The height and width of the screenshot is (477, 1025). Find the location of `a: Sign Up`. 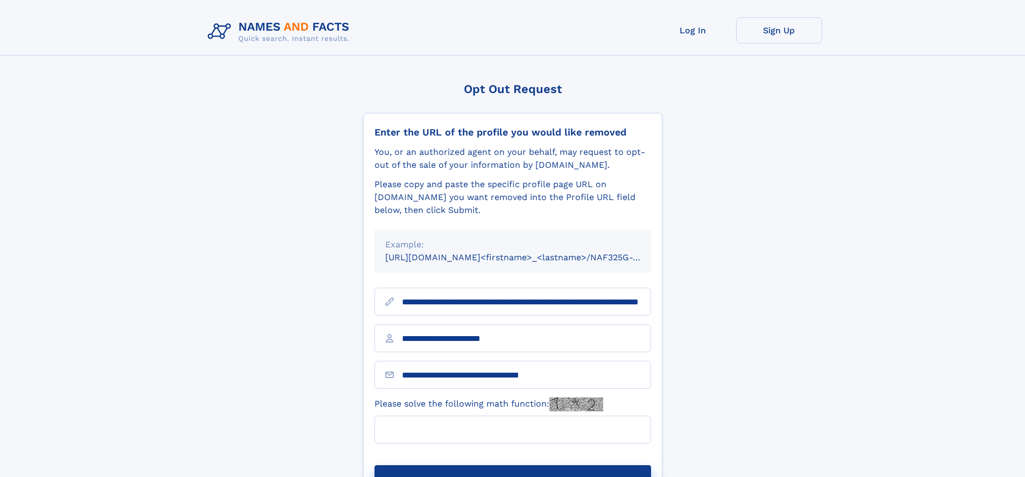

a: Sign Up is located at coordinates (779, 30).